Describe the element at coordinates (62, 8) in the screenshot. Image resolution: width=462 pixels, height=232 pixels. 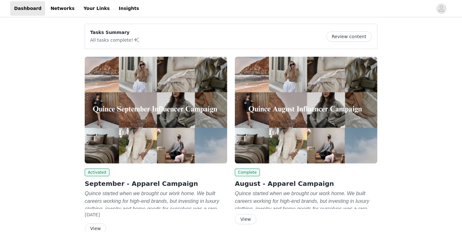
I see `a: Networks` at that location.